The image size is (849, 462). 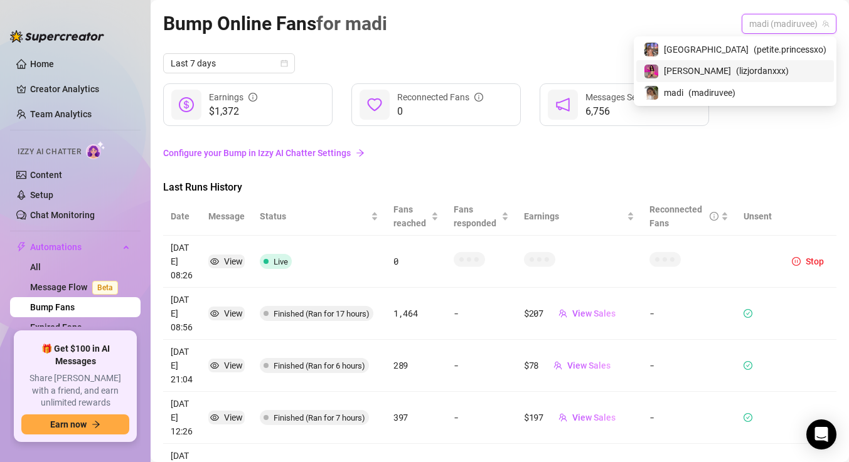 I want to click on img: madi, so click(x=651, y=93).